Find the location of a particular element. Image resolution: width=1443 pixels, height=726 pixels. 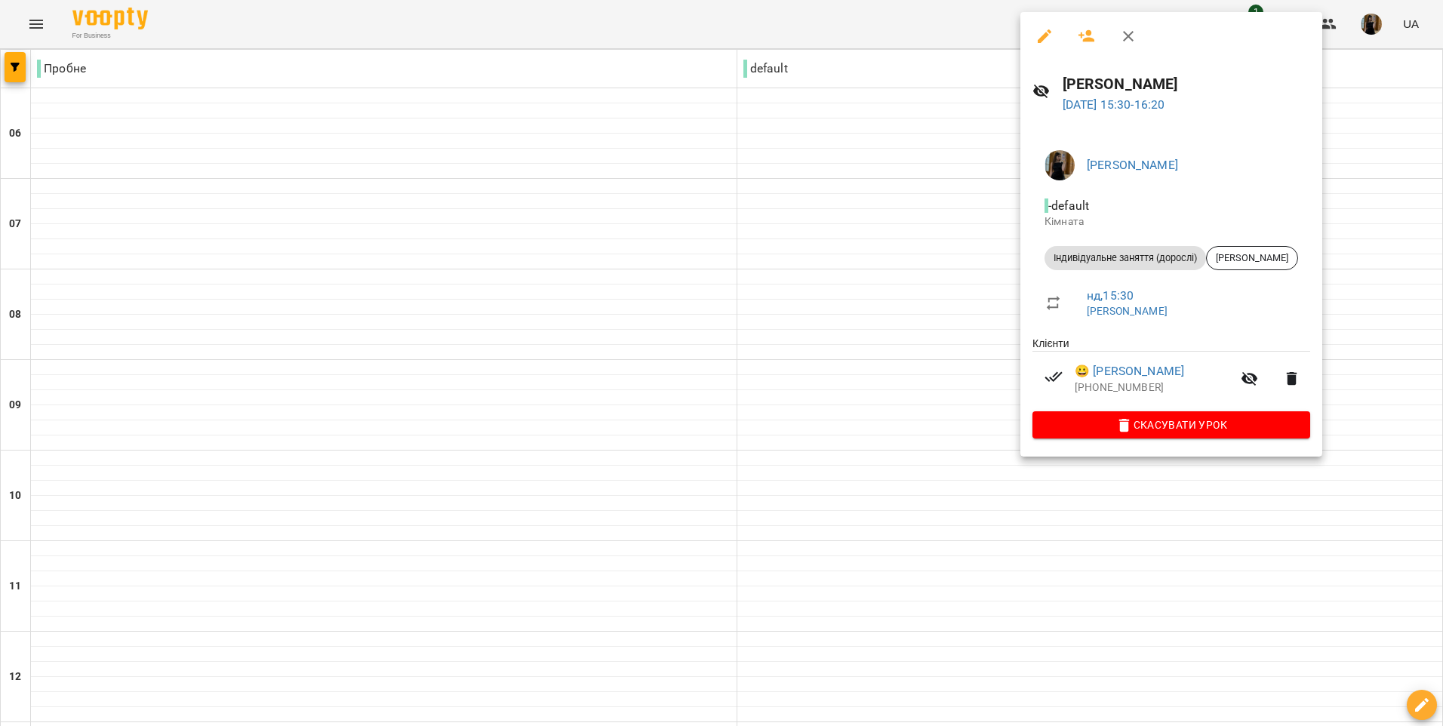

span: Скасувати Урок is located at coordinates (1171, 425).